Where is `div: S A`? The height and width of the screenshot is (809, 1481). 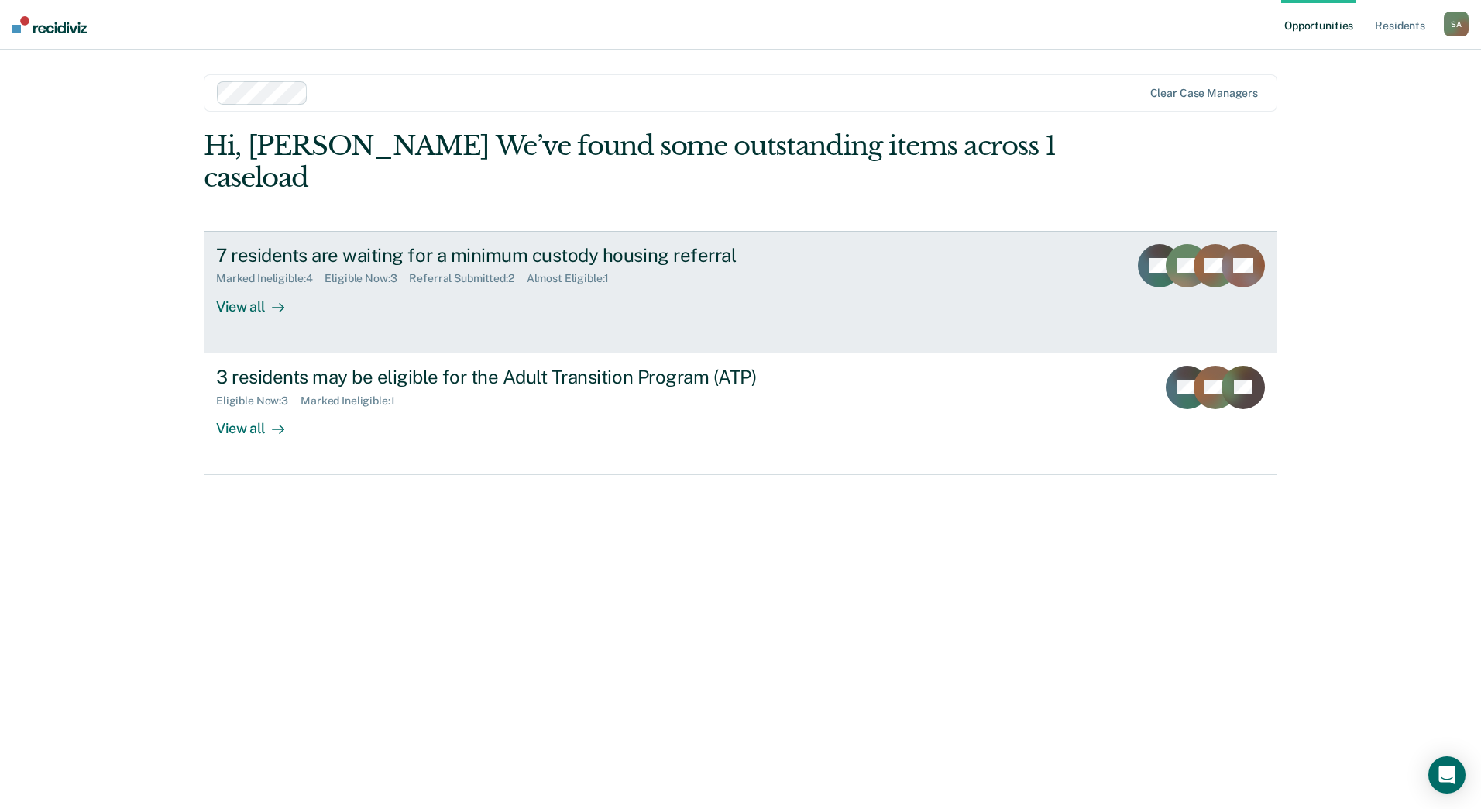
div: S A is located at coordinates (1457, 24).